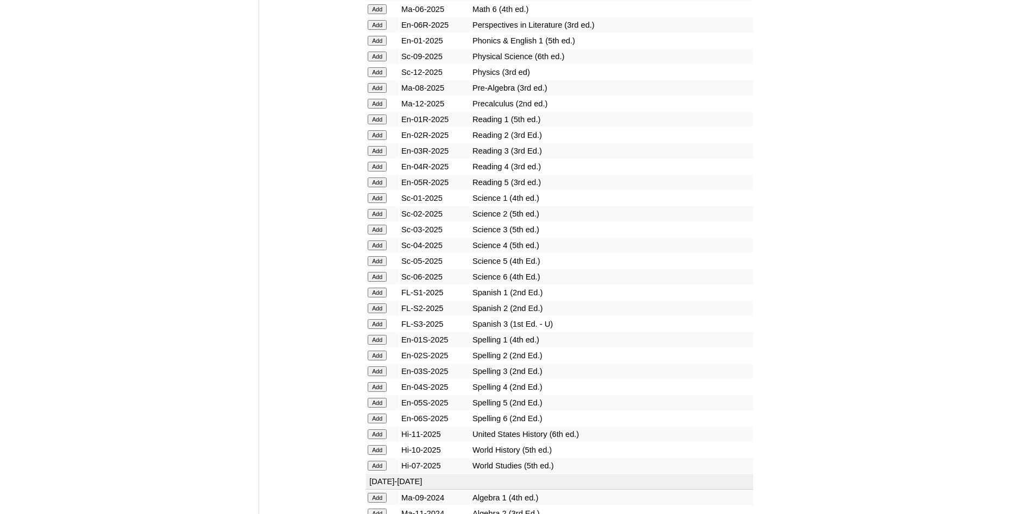 This screenshot has width=1015, height=514. I want to click on td: Hi-11-2025, so click(435, 434).